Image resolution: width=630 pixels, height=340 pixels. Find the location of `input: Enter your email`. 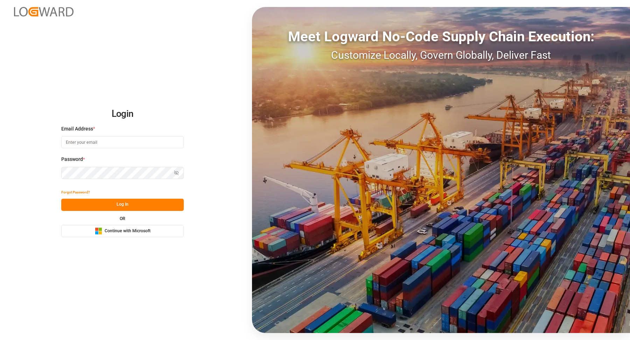

input: Enter your email is located at coordinates (122, 142).